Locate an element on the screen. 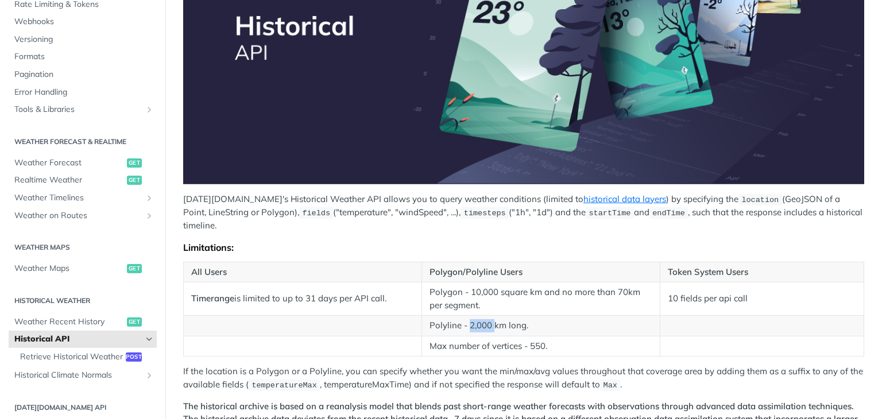 The image size is (882, 419). a: Error Handling is located at coordinates (83, 92).